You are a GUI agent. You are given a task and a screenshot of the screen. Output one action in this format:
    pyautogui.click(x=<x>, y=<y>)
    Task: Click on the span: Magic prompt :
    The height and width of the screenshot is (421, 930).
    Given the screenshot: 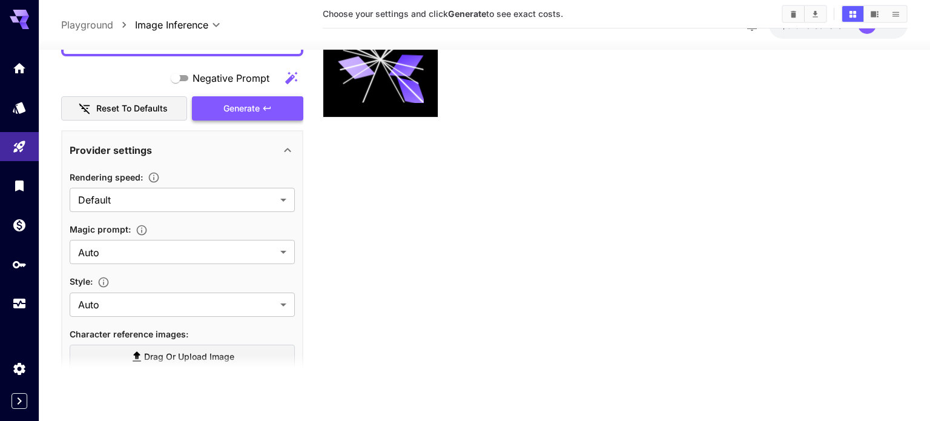 What is the action you would take?
    pyautogui.click(x=100, y=229)
    